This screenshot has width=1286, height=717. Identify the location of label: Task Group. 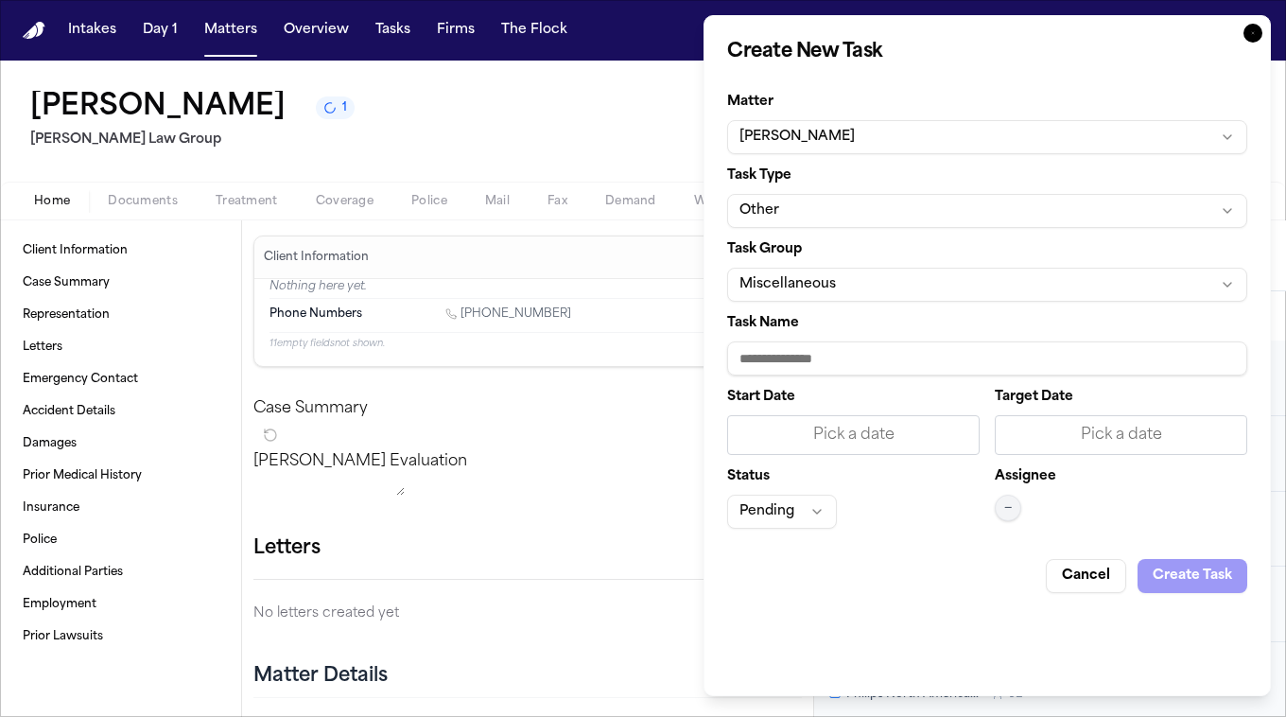
(988, 250).